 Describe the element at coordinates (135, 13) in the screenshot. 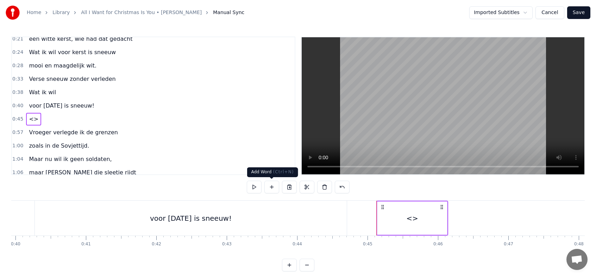

I see `nav: breadcrumb` at that location.